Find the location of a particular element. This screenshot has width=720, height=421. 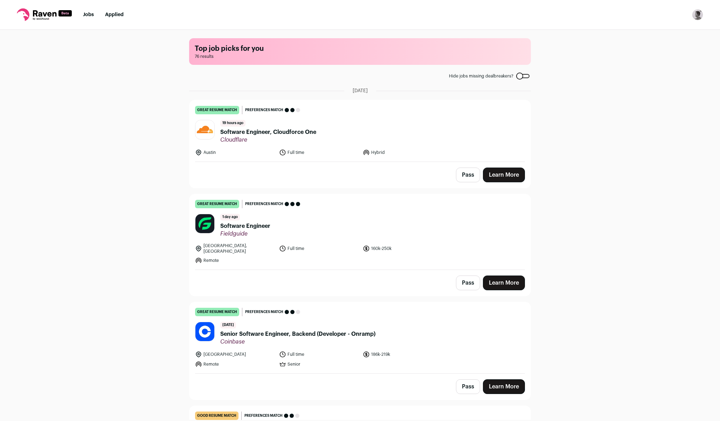

h1: Top job picks for you is located at coordinates (360, 49).